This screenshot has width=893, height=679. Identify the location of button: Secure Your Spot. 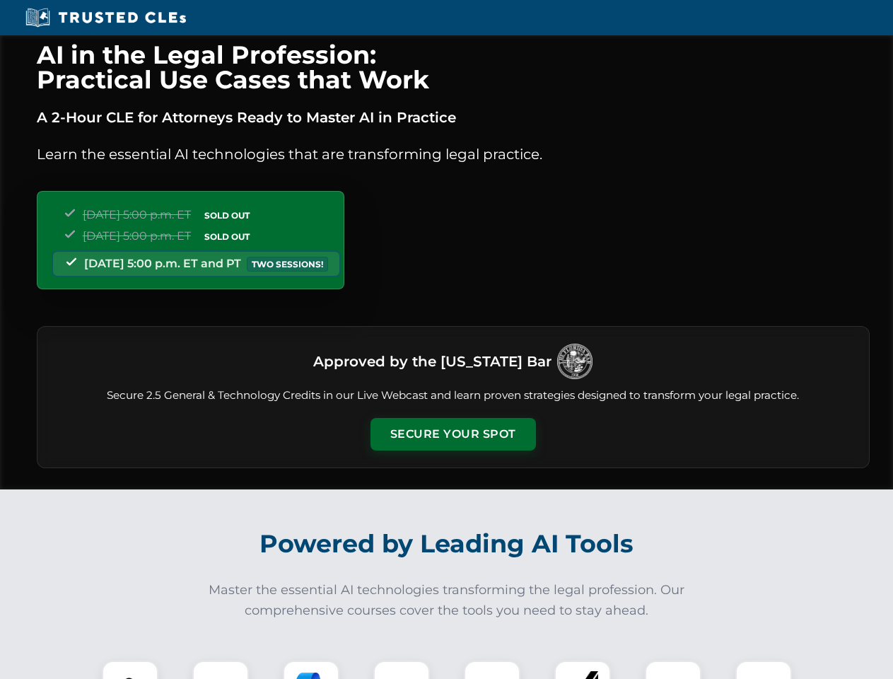
(453, 434).